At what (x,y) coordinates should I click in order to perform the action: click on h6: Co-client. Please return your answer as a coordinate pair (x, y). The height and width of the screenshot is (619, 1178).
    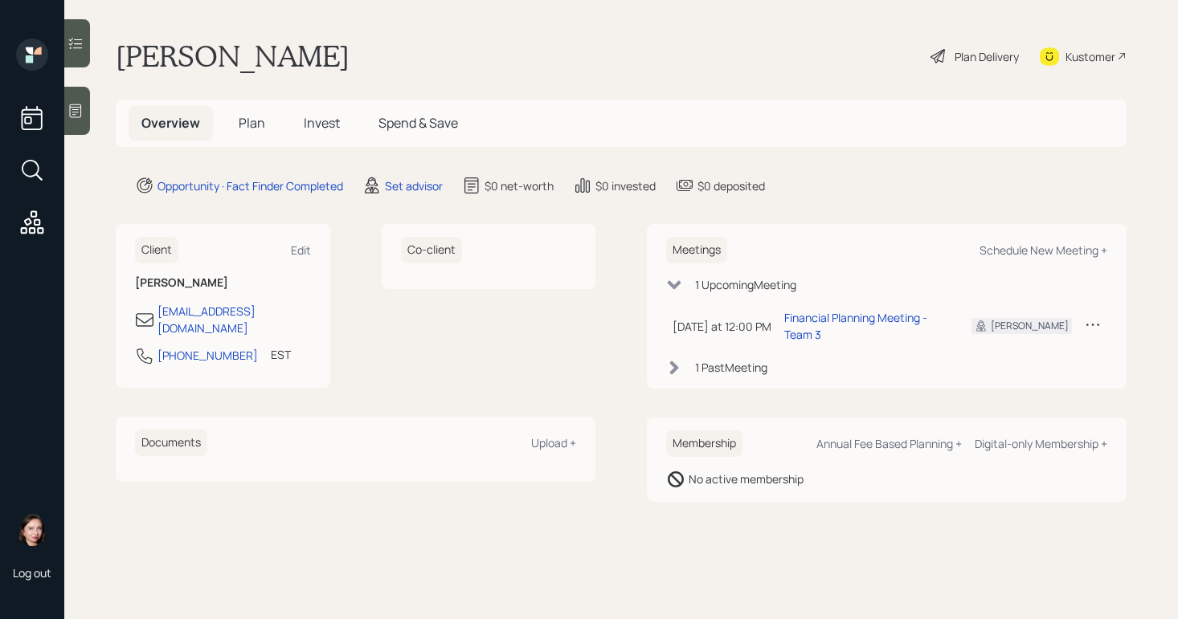
    Looking at the image, I should click on (431, 250).